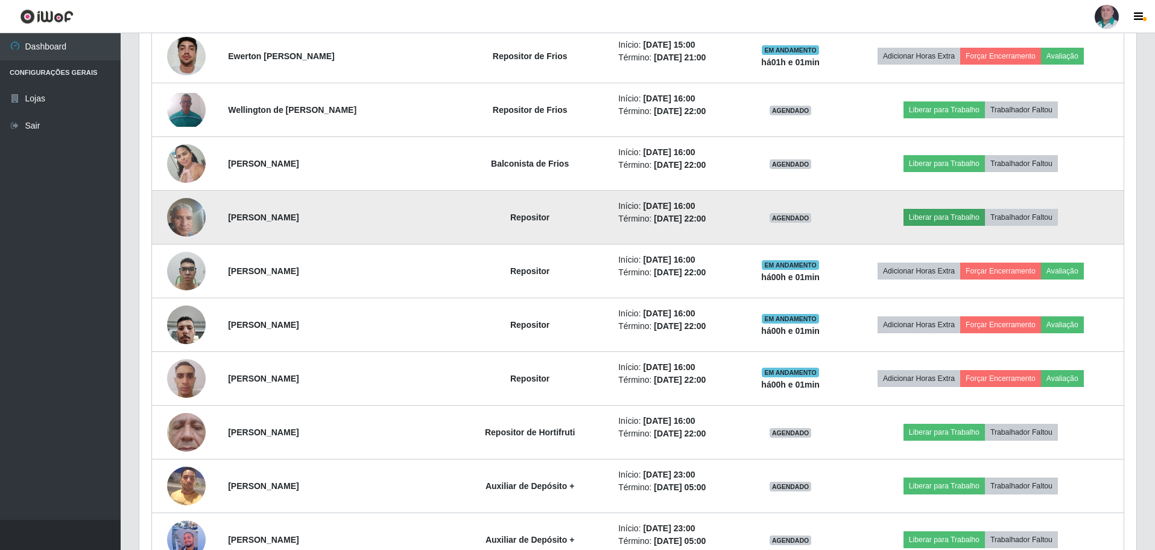  I want to click on img: CoreUI Logo, so click(46, 16).